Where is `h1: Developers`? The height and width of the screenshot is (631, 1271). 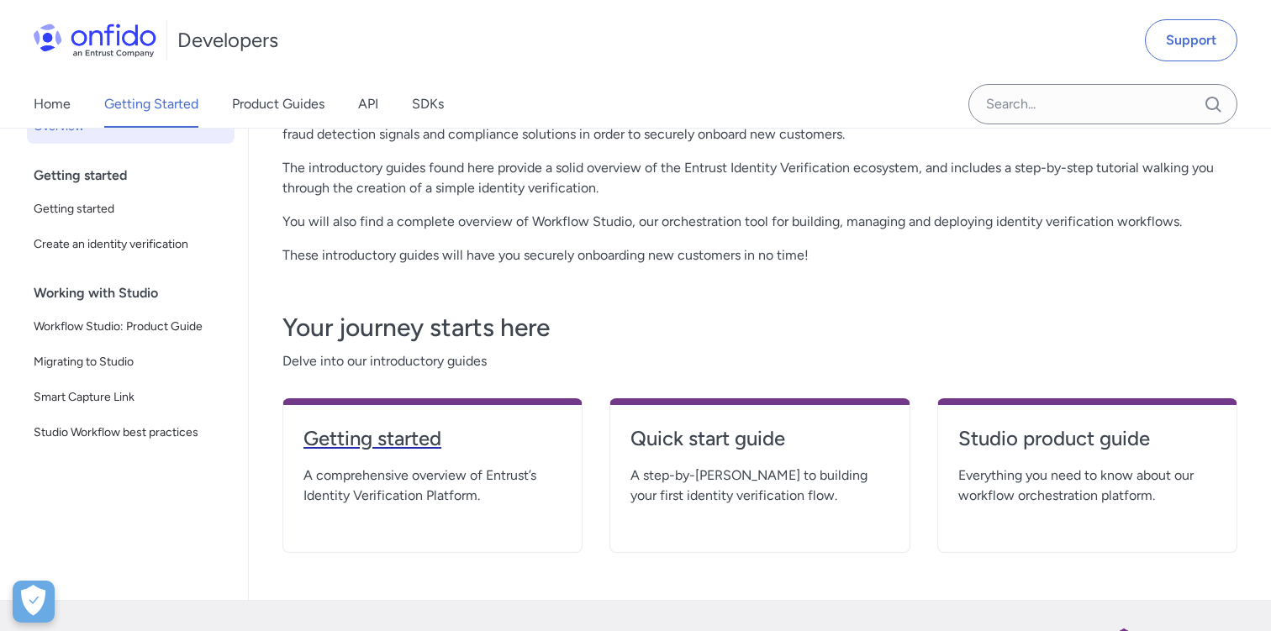 h1: Developers is located at coordinates (228, 40).